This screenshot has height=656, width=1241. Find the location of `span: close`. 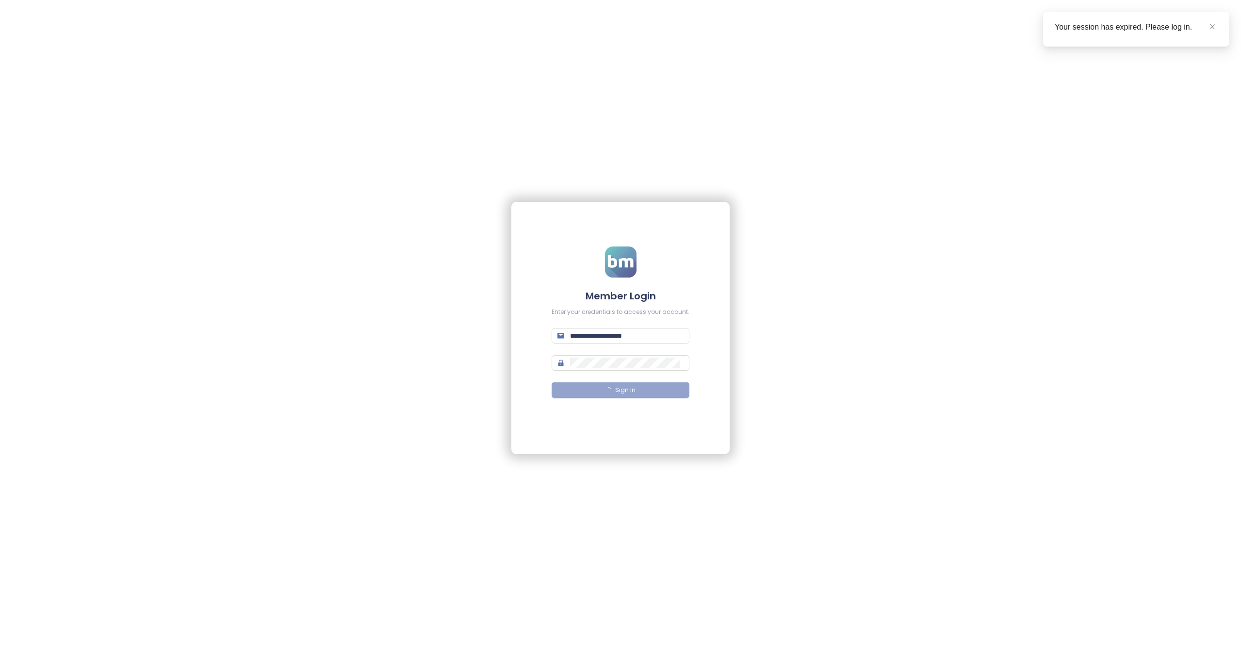

span: close is located at coordinates (1212, 27).